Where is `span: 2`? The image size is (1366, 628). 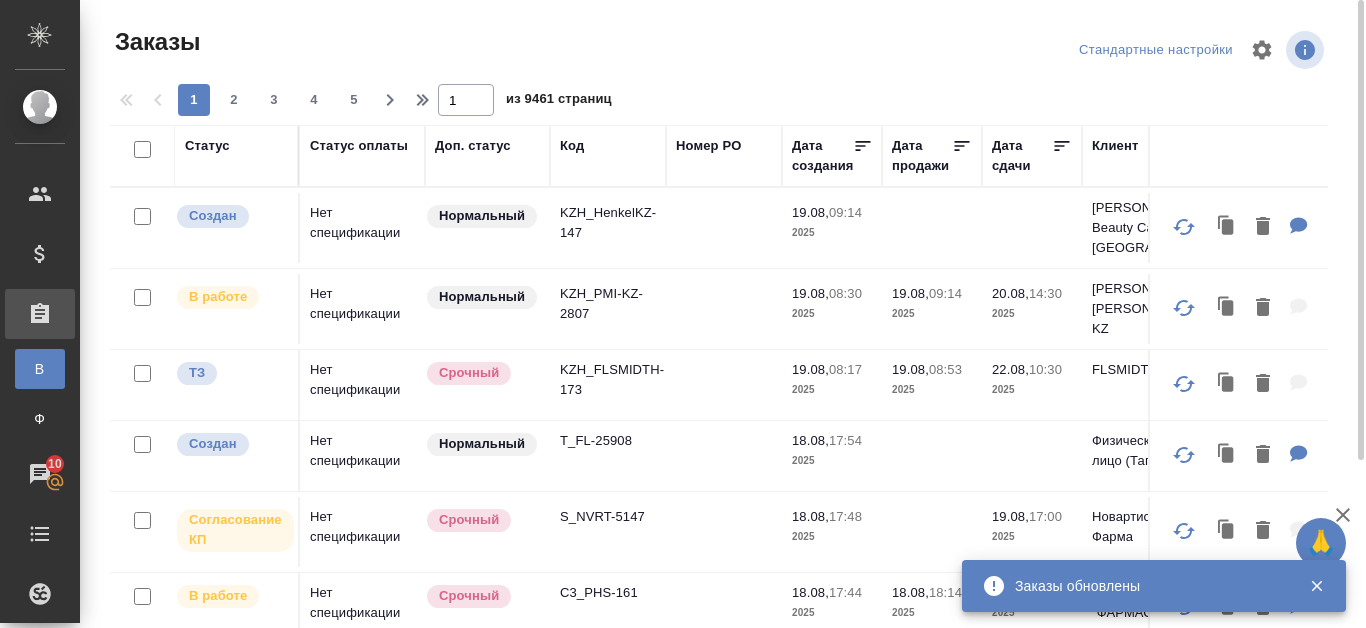
span: 2 is located at coordinates (234, 100).